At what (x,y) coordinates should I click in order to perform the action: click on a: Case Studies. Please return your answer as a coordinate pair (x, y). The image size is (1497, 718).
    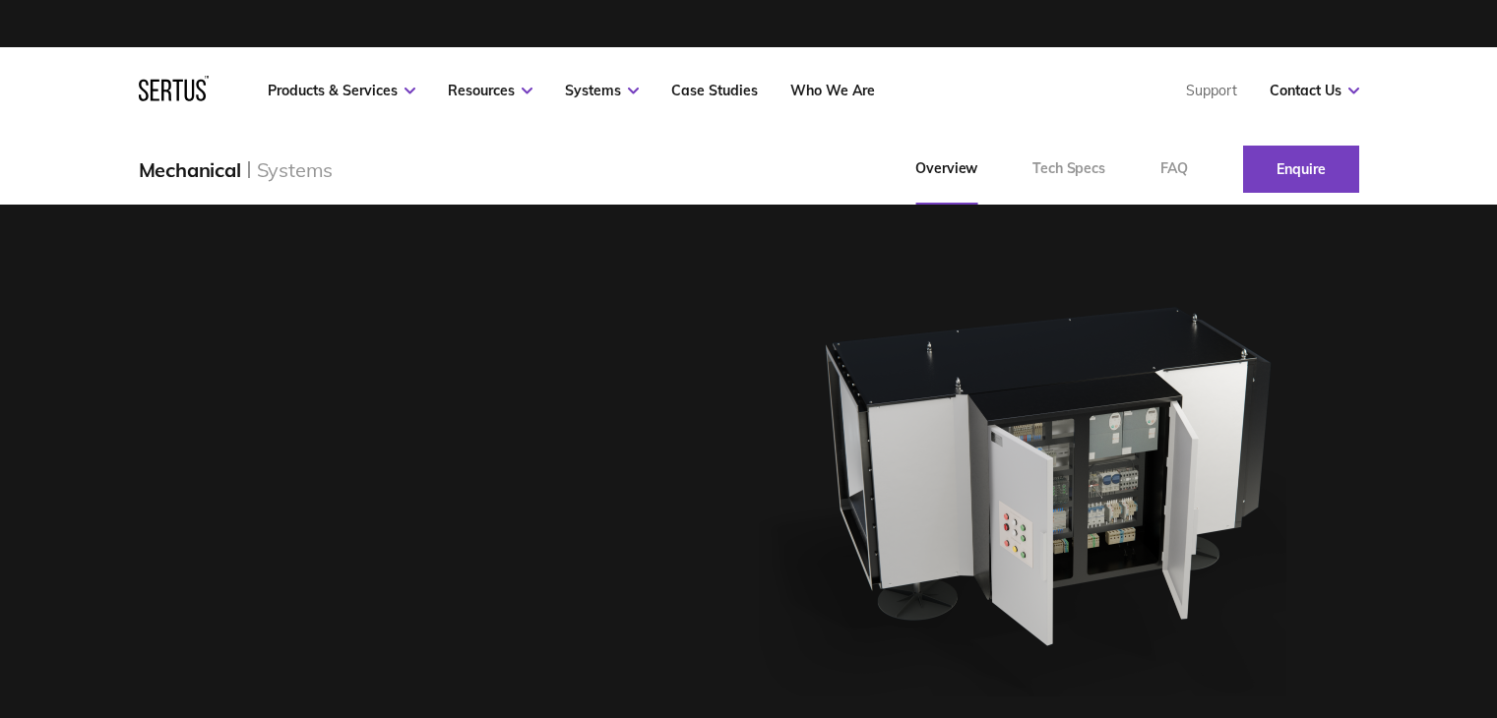
    Looking at the image, I should click on (715, 91).